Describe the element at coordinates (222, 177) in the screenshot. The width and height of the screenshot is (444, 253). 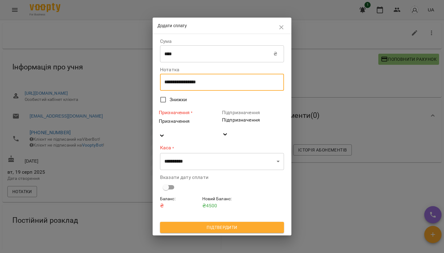
I see `label: Вказати дату сплати` at that location.